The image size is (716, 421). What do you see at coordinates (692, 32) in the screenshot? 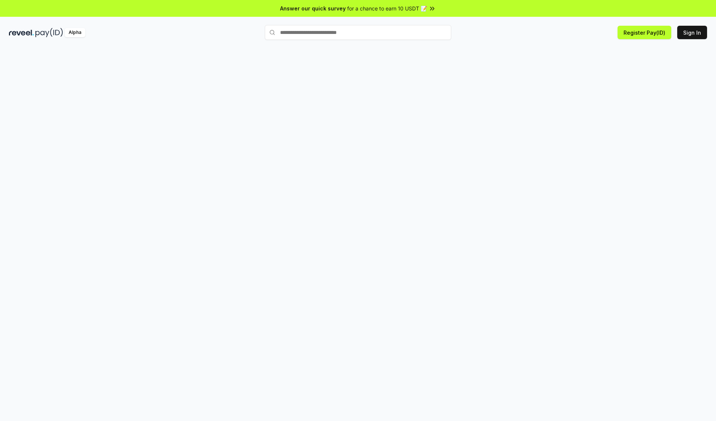
I see `button: Sign In` at bounding box center [692, 32].